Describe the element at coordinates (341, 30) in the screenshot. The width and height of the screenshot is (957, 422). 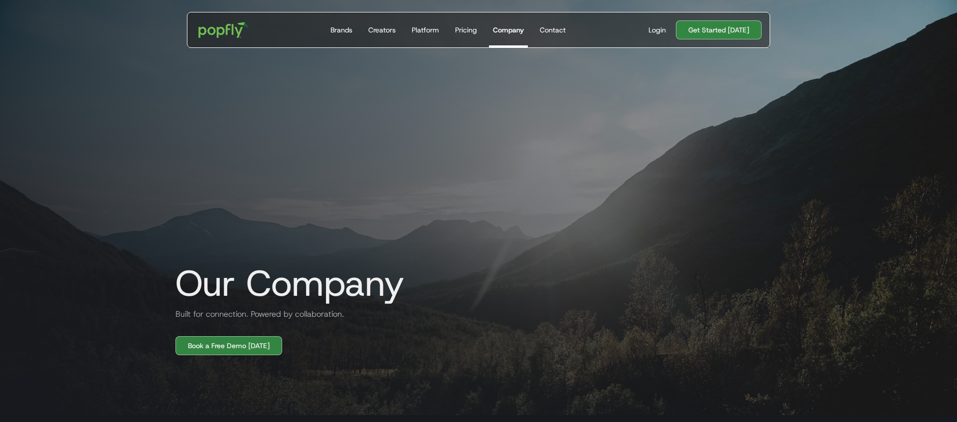
I see `a: Brands` at that location.